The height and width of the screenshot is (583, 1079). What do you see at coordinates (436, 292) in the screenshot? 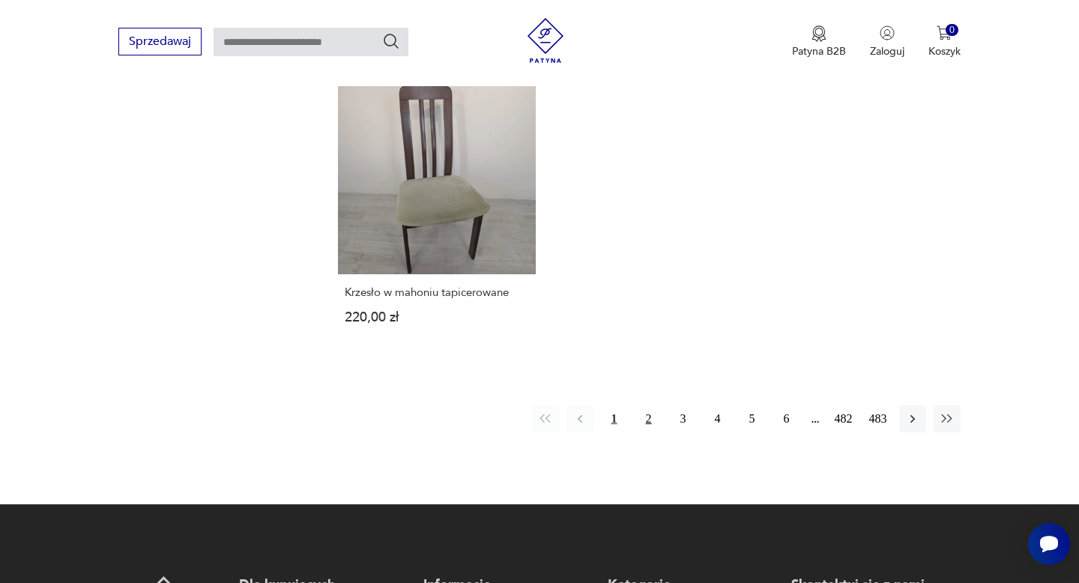
I see `h3: Krzesło w mahoniu tapicerowane` at bounding box center [436, 292].